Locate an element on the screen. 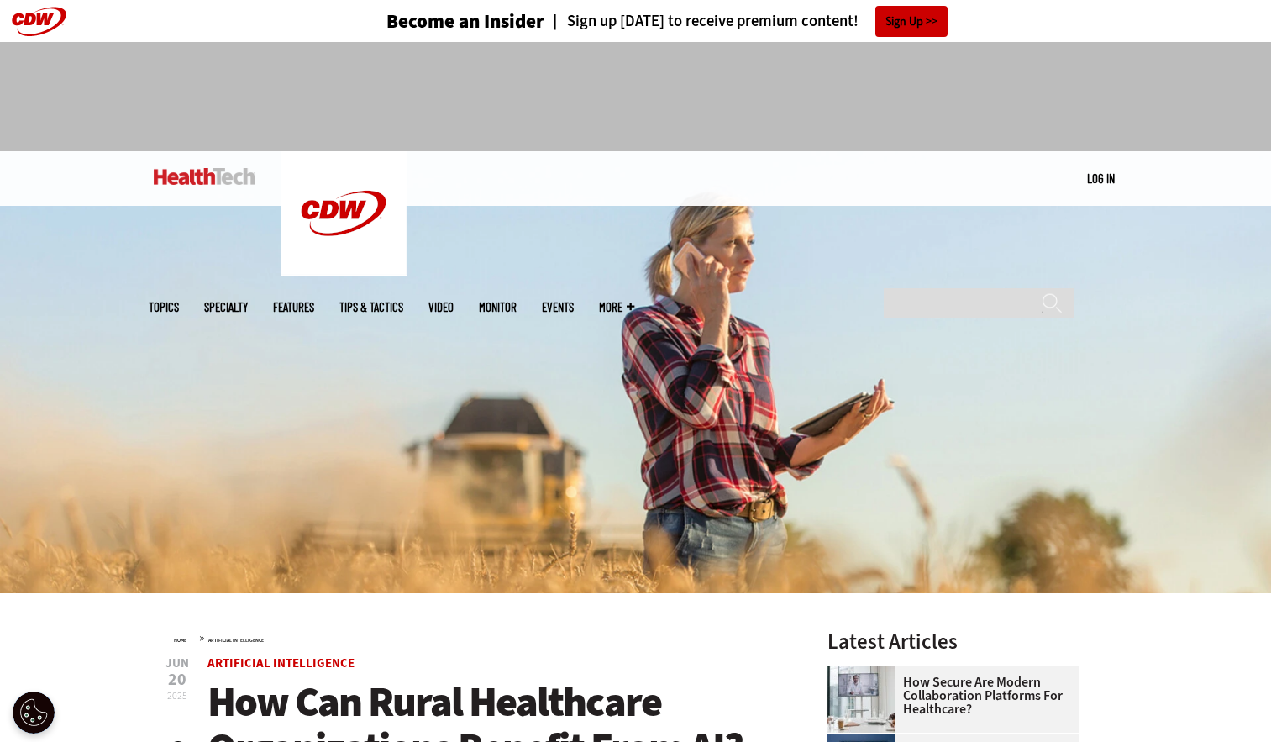  span: 2025 is located at coordinates (177, 696).